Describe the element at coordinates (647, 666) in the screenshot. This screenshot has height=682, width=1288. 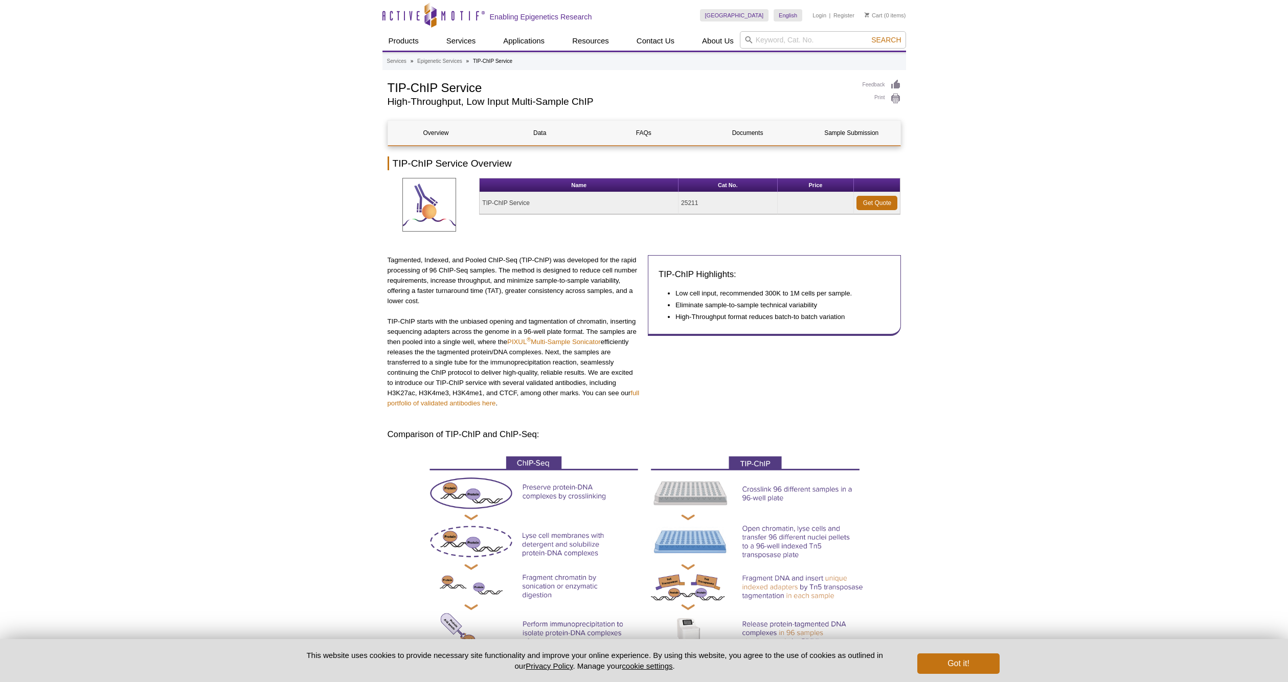
I see `button: cookie settings` at that location.